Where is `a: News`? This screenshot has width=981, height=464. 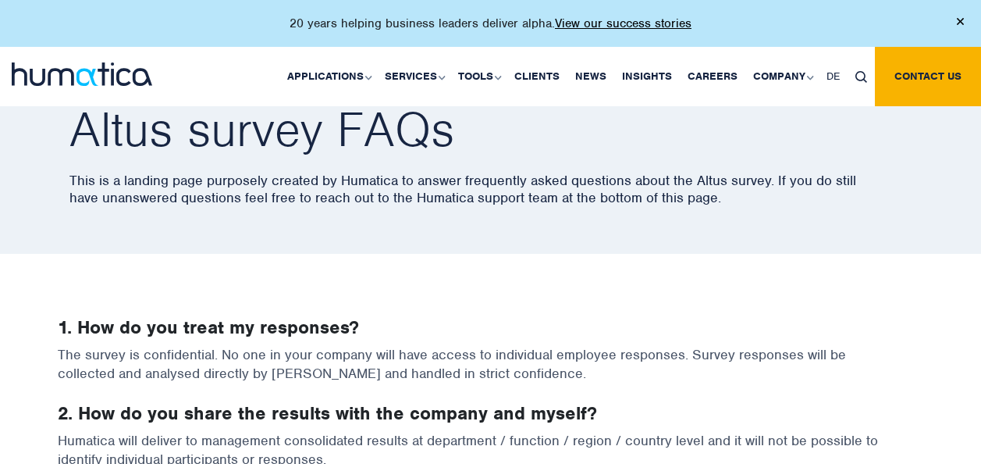
a: News is located at coordinates (591, 77).